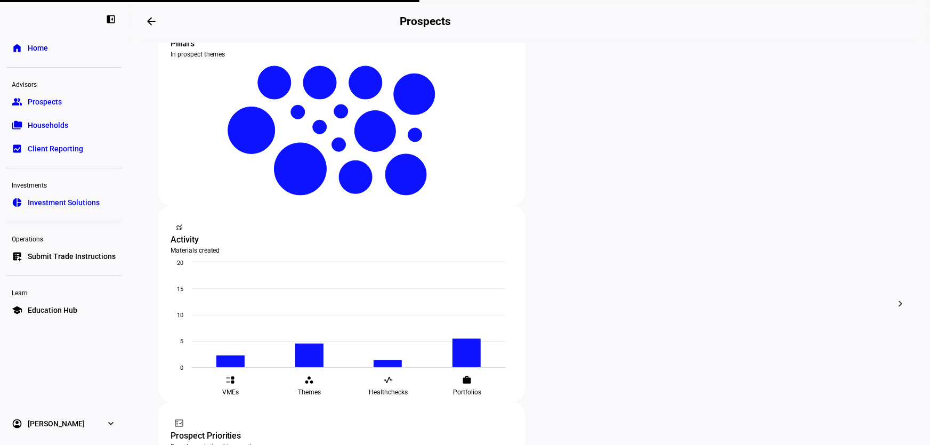 The height and width of the screenshot is (445, 930). I want to click on text: 10, so click(180, 315).